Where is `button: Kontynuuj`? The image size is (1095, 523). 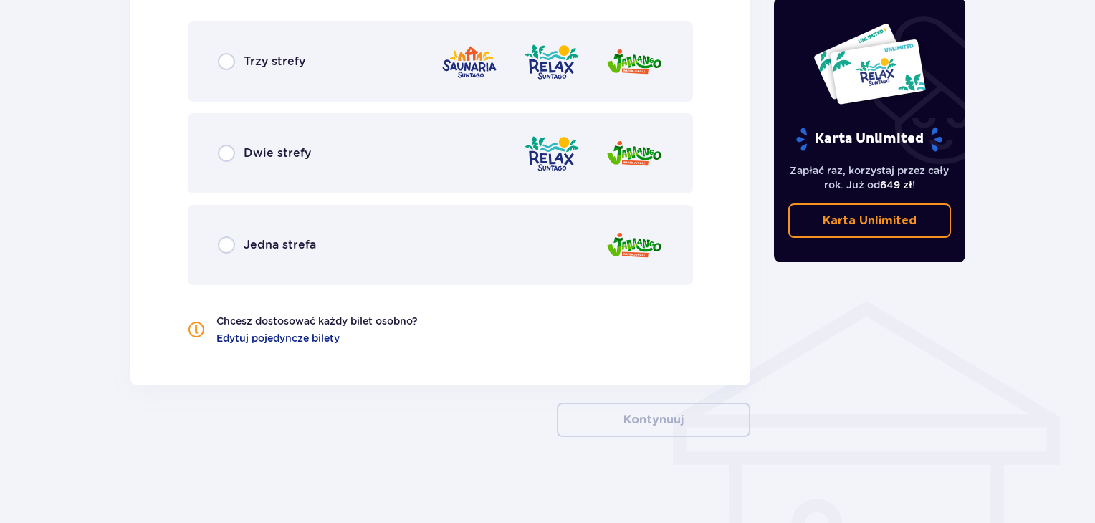
button: Kontynuuj is located at coordinates (654, 420).